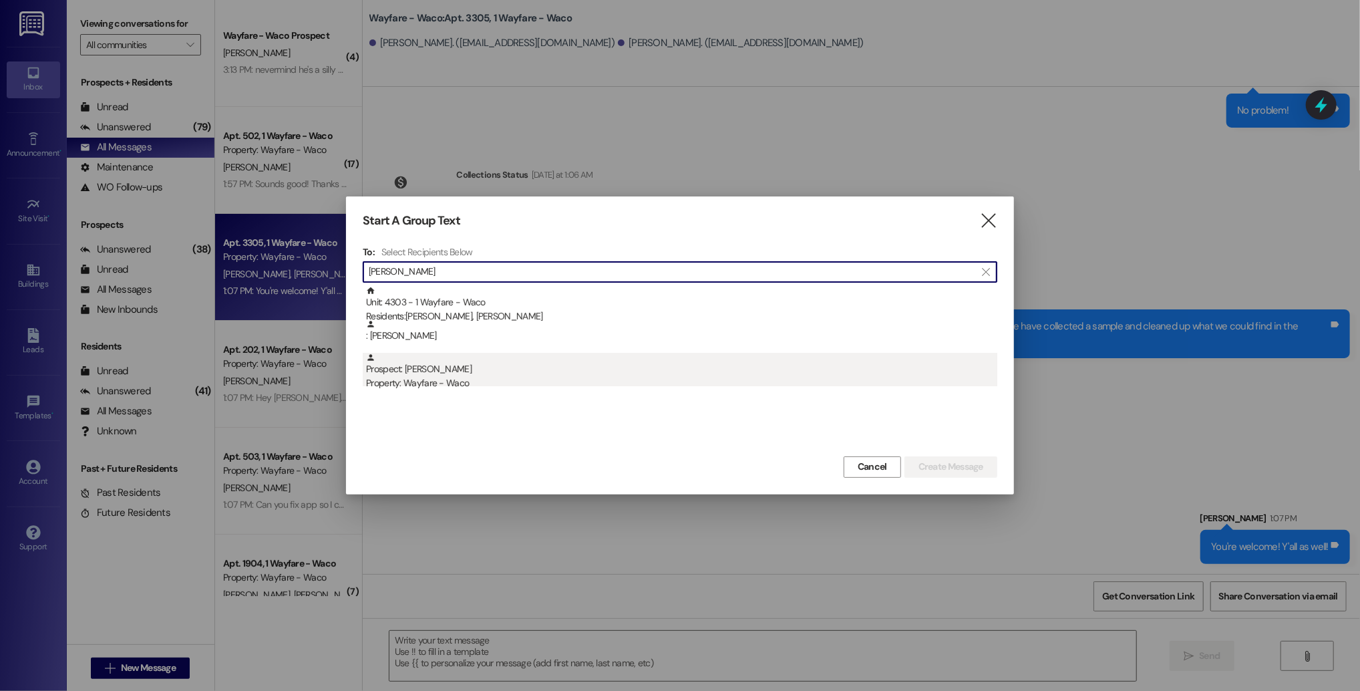  I want to click on h3: Start A Group Text, so click(411, 220).